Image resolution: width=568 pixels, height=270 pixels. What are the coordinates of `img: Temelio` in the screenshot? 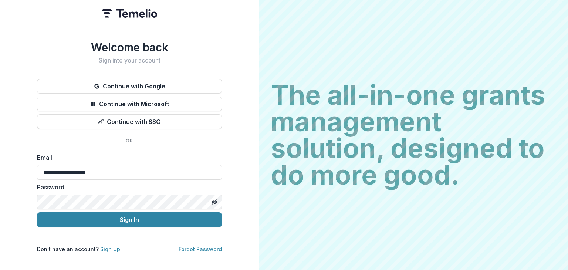 It's located at (130, 13).